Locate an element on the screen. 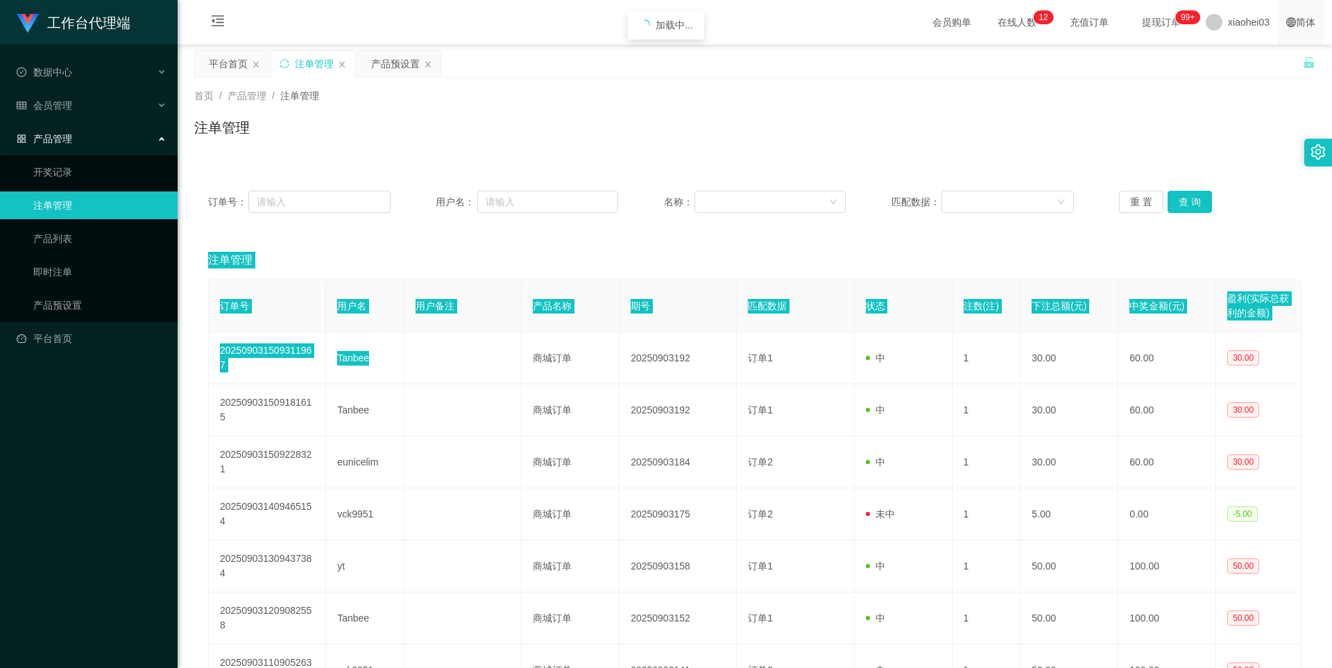 The height and width of the screenshot is (668, 1332). h1: 工作台代理端 is located at coordinates (89, 23).